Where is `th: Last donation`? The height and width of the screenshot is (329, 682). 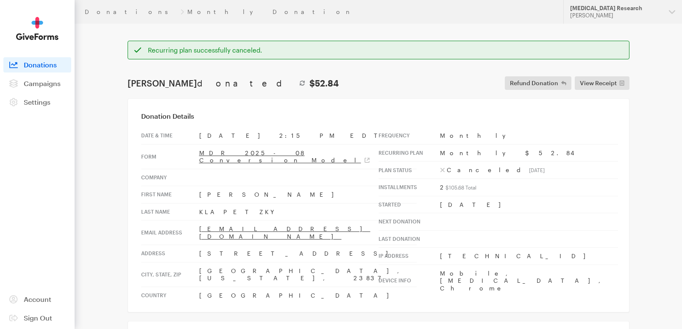
th: Last donation is located at coordinates (409, 239).